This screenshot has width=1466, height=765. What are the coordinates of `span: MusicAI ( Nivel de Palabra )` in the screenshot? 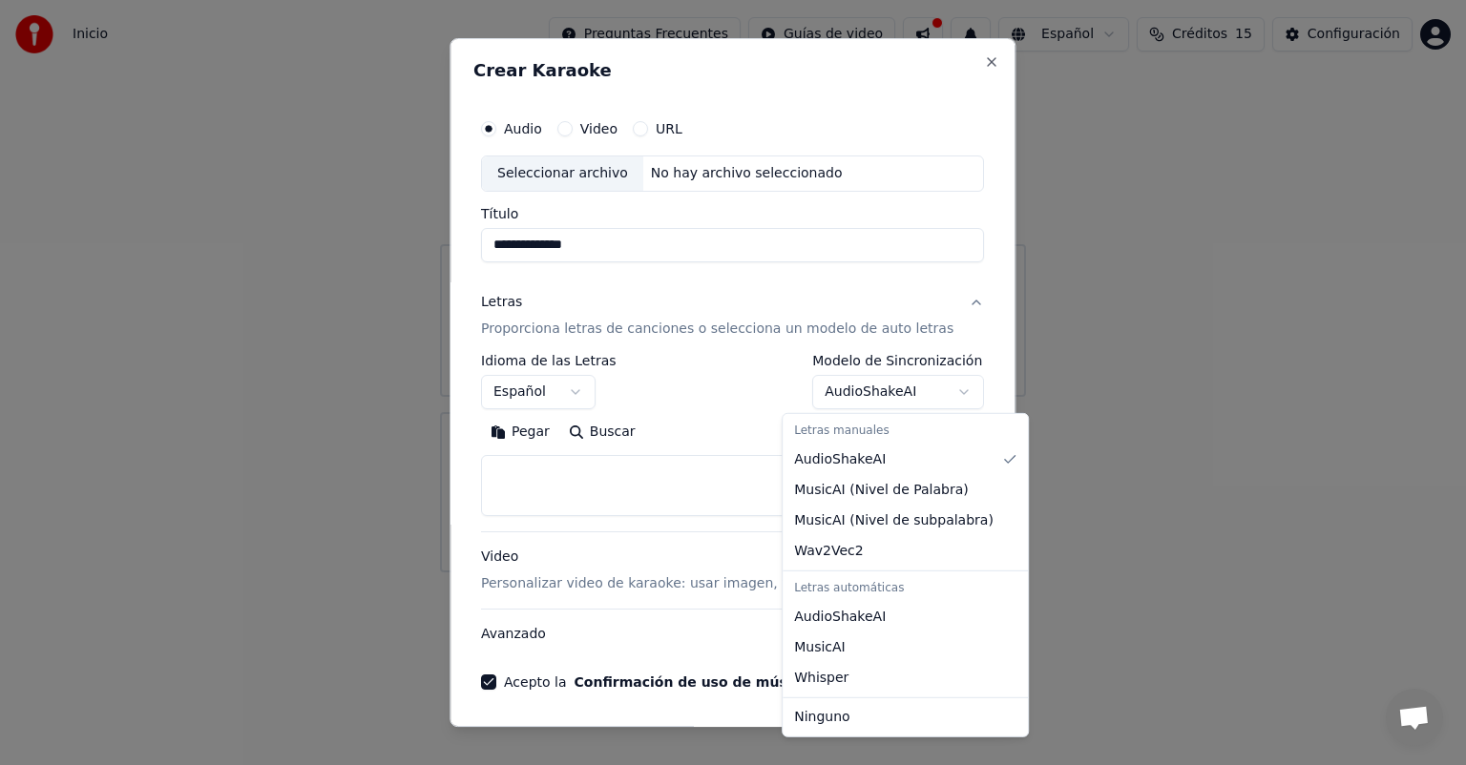 It's located at (881, 491).